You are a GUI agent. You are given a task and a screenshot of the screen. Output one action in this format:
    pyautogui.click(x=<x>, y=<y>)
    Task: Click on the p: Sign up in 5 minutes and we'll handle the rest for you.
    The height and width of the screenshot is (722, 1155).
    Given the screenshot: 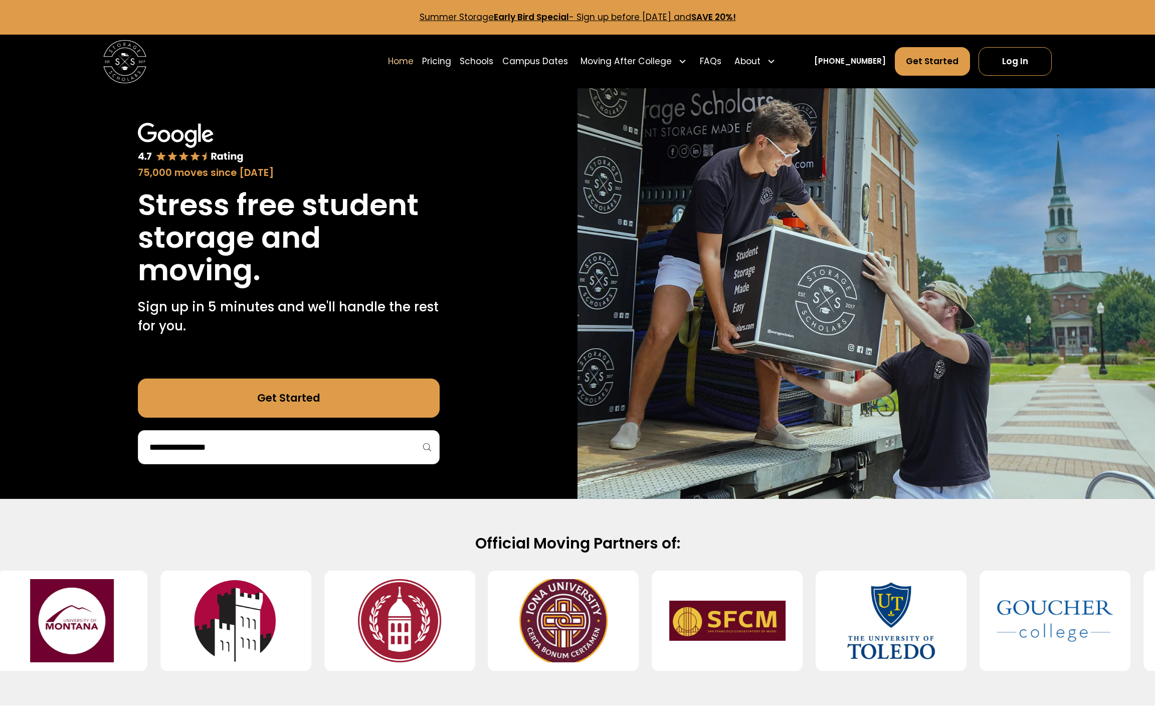 What is the action you would take?
    pyautogui.click(x=289, y=316)
    